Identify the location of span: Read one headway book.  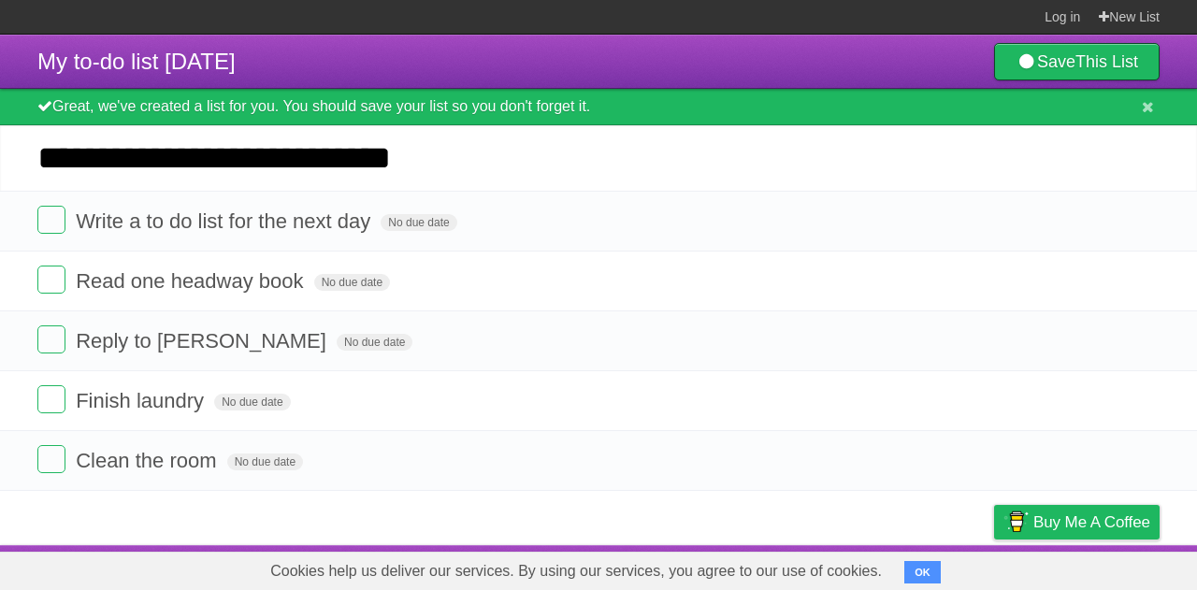
(192, 281).